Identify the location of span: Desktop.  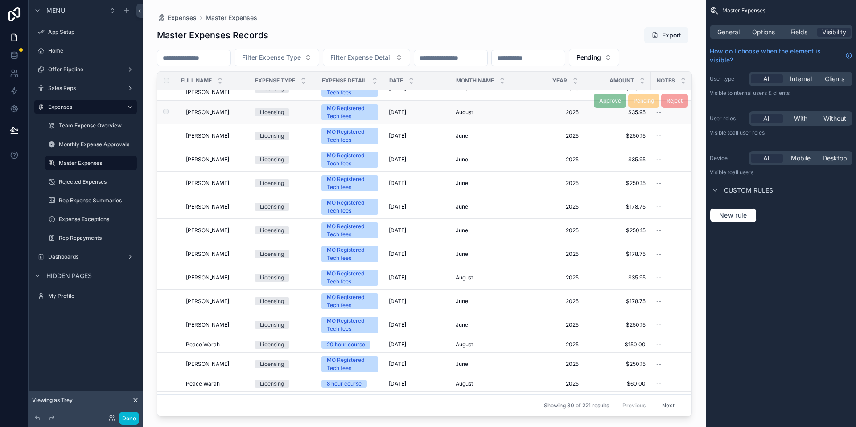
(834, 158).